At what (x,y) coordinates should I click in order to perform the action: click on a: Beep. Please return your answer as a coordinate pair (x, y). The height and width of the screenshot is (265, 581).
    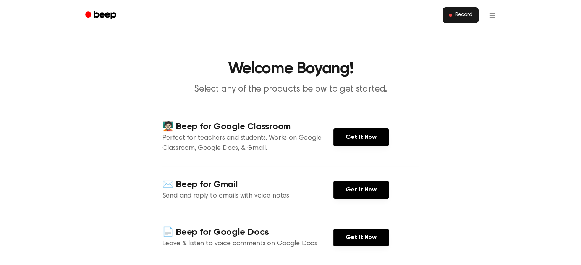
    Looking at the image, I should click on (101, 15).